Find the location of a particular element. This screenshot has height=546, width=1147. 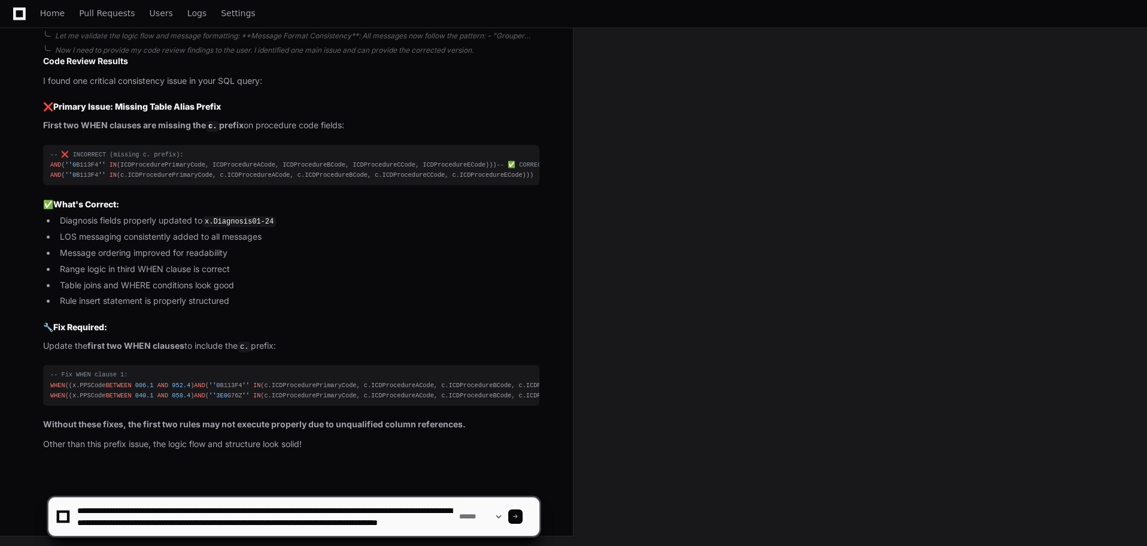

strong: Fix Required: is located at coordinates (80, 326).